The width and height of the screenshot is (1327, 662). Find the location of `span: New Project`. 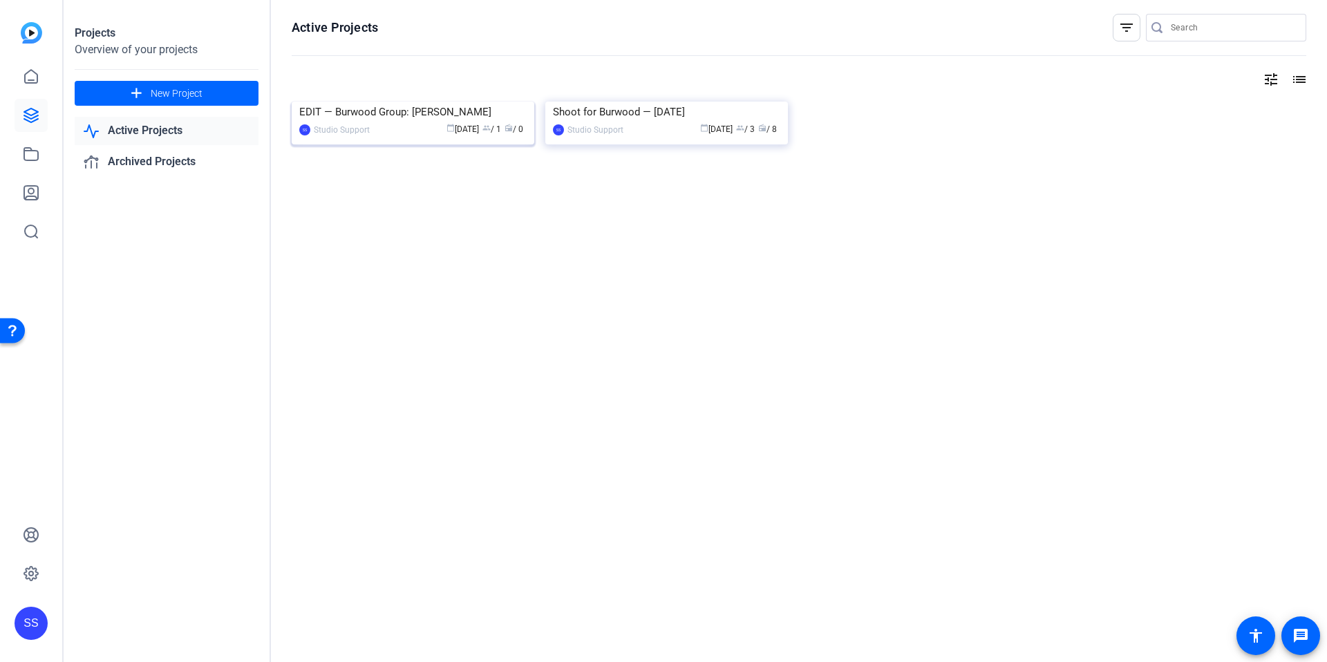

span: New Project is located at coordinates (176, 93).